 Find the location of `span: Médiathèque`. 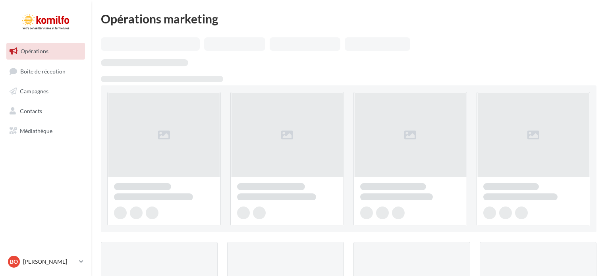

span: Médiathèque is located at coordinates (36, 130).